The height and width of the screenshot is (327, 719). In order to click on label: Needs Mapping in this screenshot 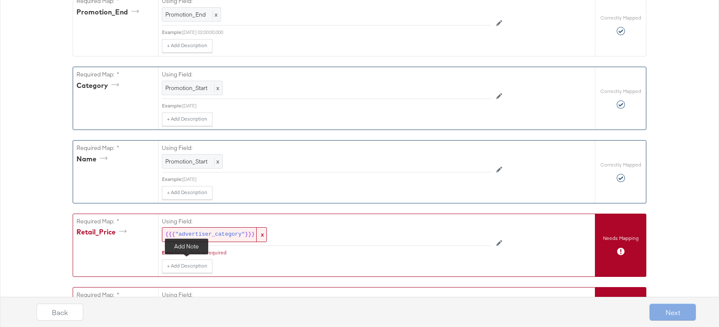, I will do `click(621, 238)`.